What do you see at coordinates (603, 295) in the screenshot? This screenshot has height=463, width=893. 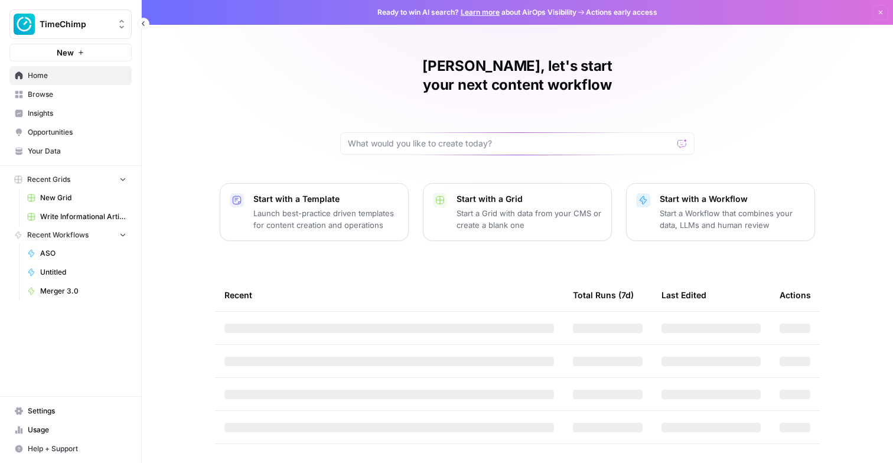 I see `div: Total Runs (7d)` at bounding box center [603, 295].